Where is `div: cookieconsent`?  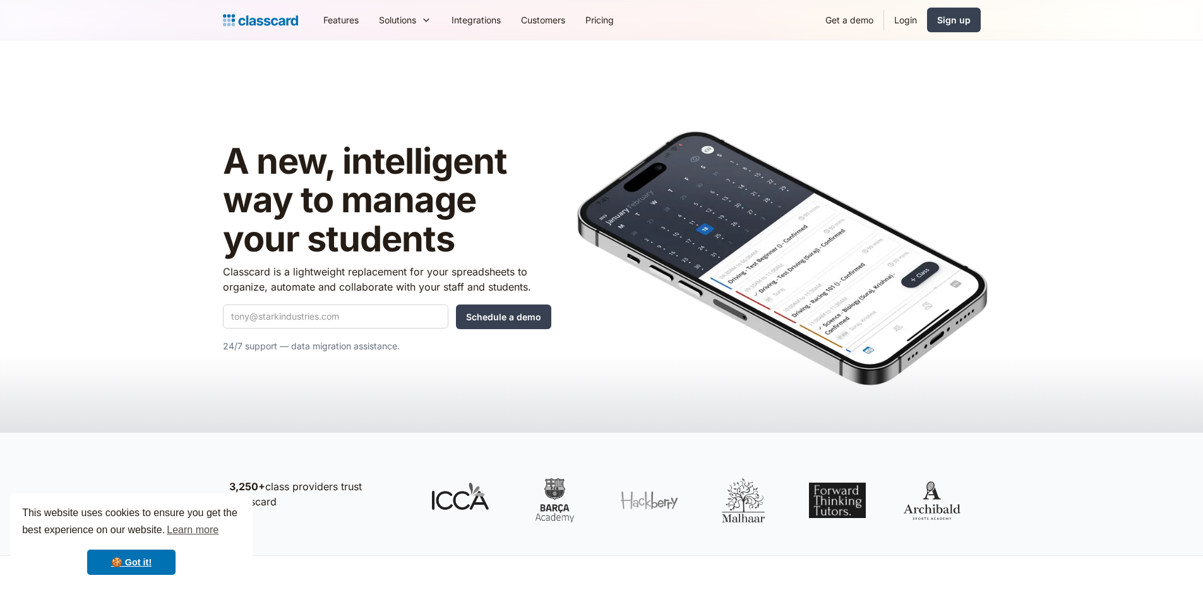 div: cookieconsent is located at coordinates (131, 540).